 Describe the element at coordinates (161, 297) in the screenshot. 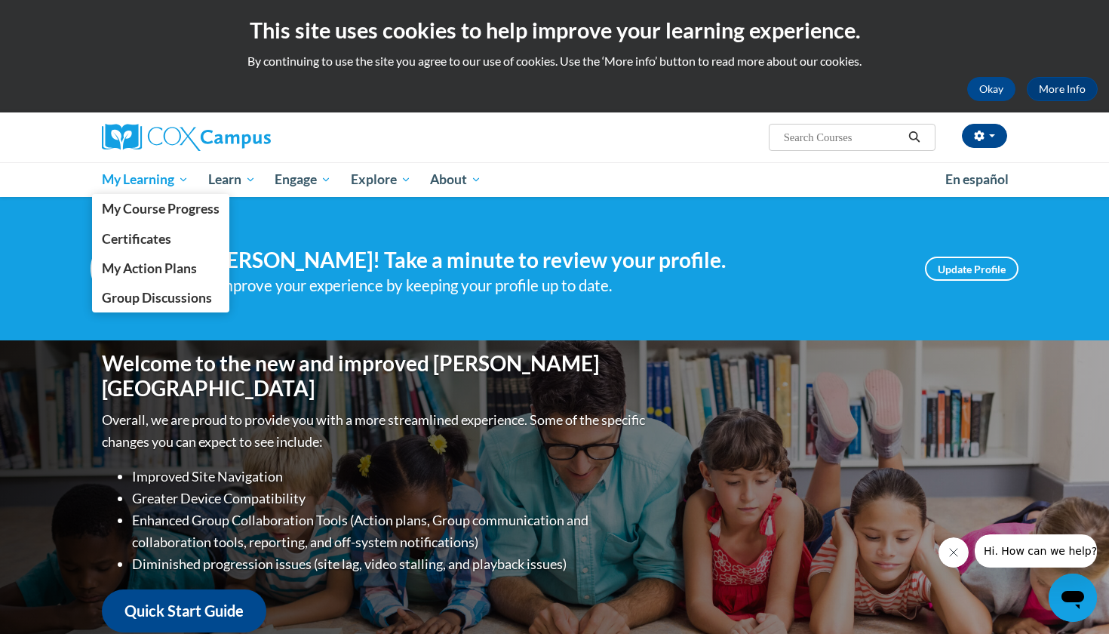

I see `a: Group Discussions` at that location.